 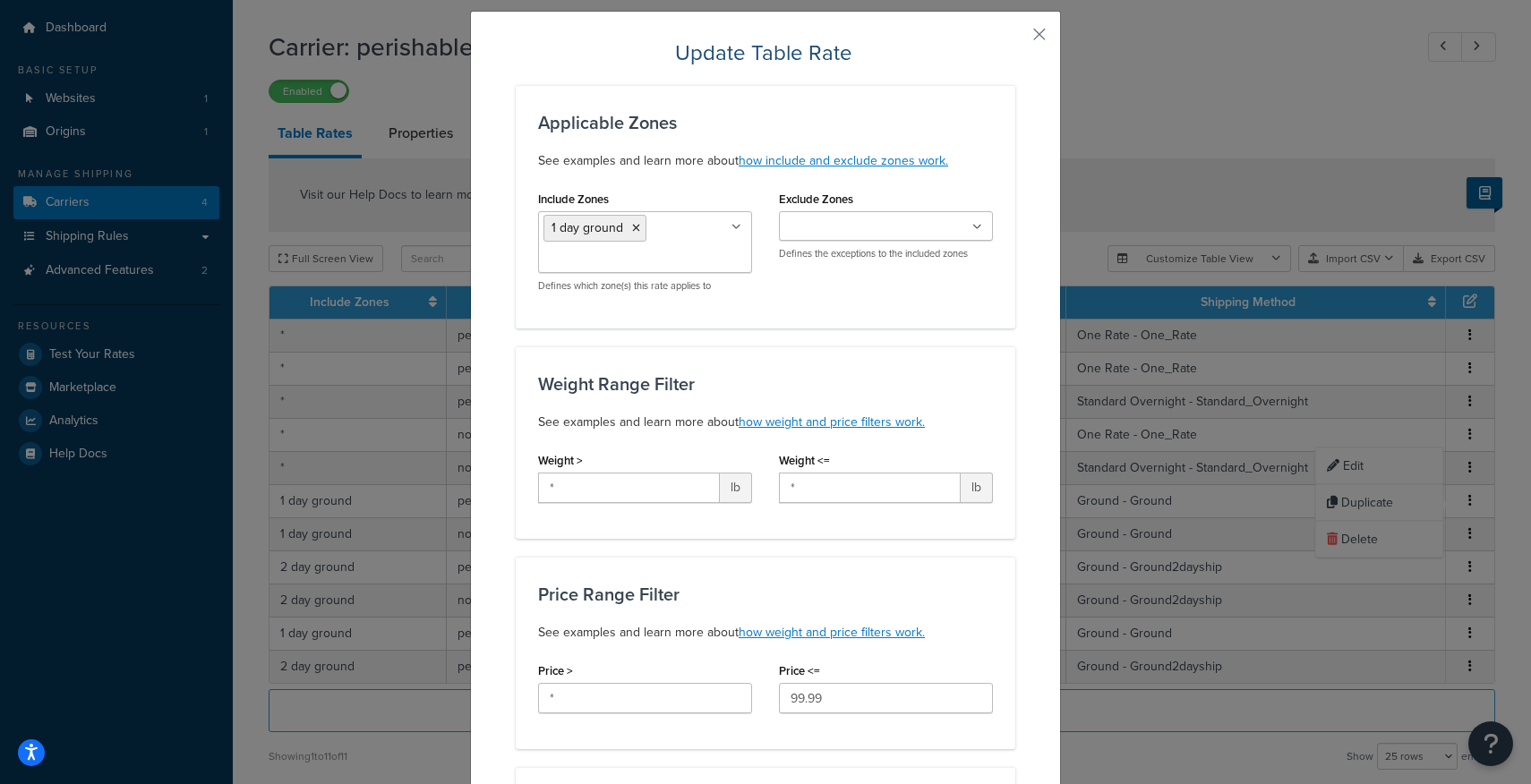 I want to click on label: Exclude Zones, so click(x=815, y=199).